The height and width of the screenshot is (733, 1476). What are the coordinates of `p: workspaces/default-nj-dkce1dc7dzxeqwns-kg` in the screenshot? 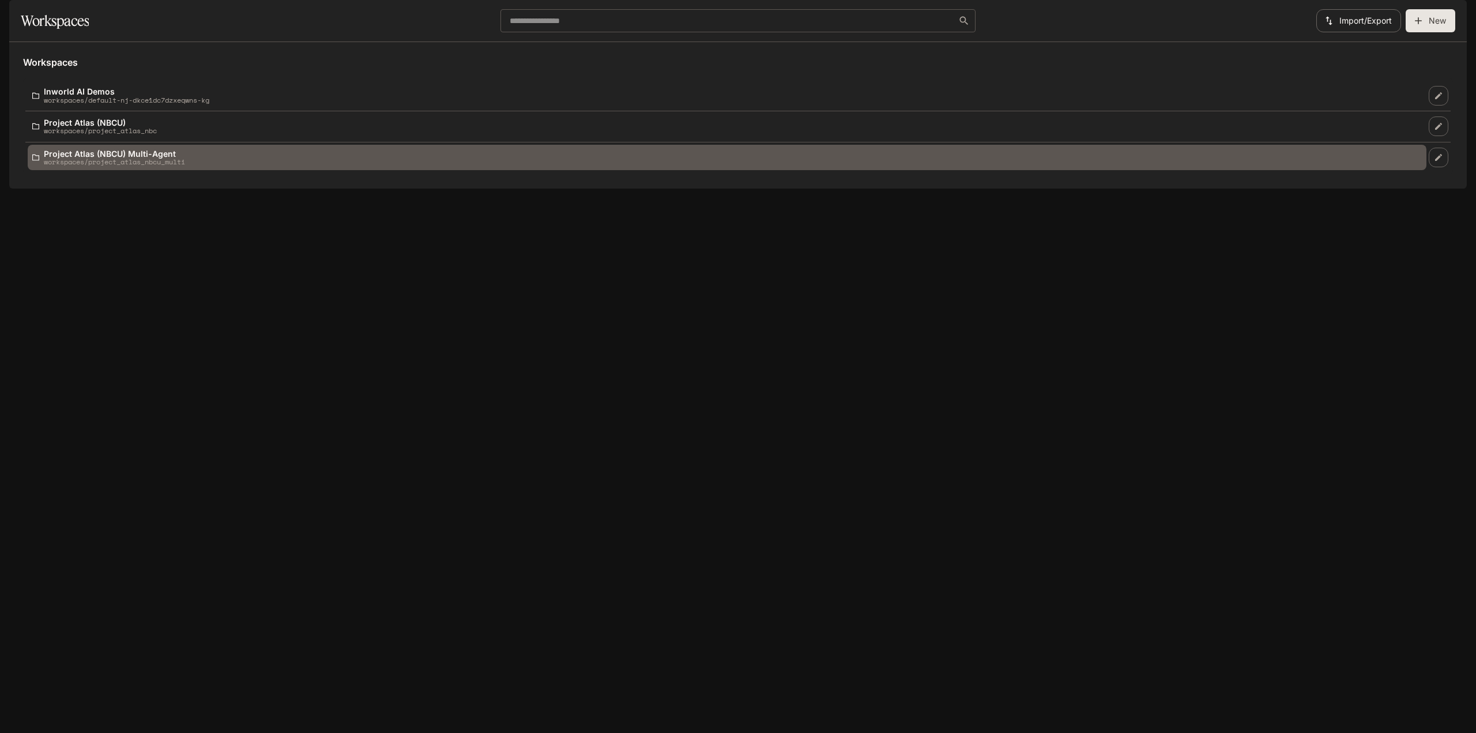 It's located at (126, 100).